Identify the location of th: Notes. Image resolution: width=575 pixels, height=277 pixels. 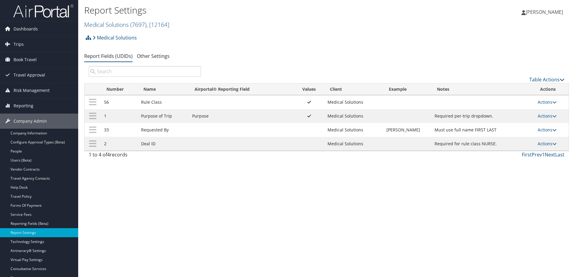
(483, 89).